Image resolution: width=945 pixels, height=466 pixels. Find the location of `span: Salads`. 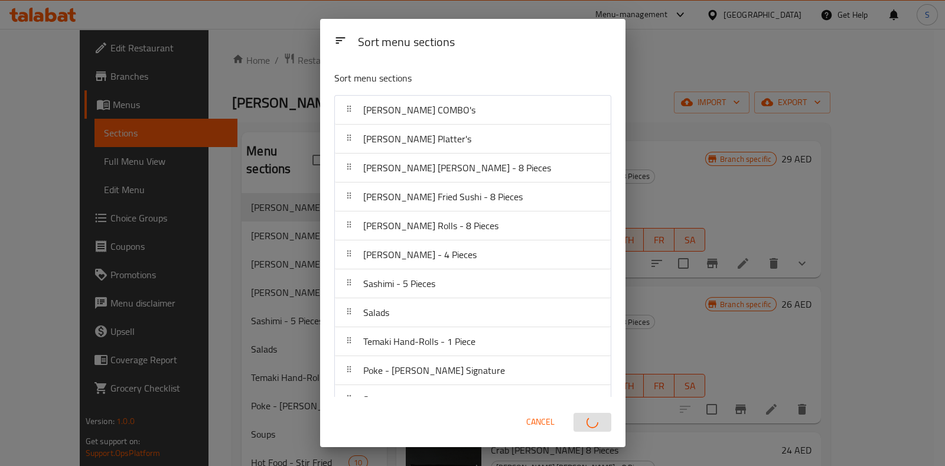

span: Salads is located at coordinates (376, 312).